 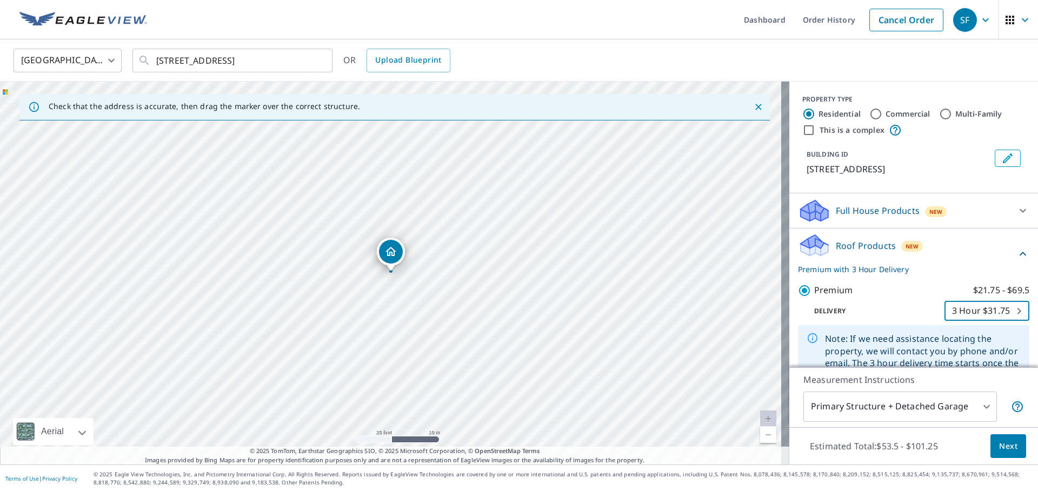 I want to click on button: Next, so click(x=1008, y=446).